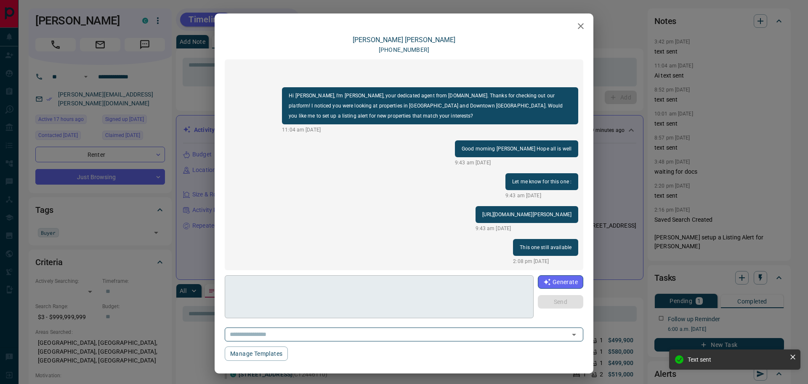  Describe the element at coordinates (256, 353) in the screenshot. I see `button: Manage Templates` at that location.